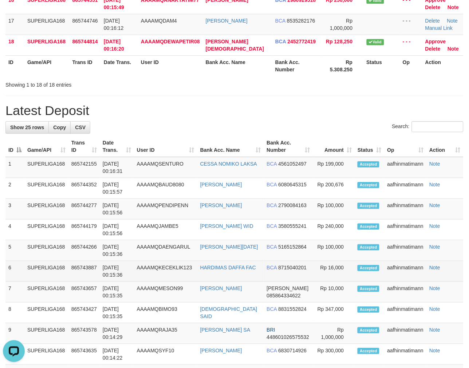 The image size is (469, 368). I want to click on td: AAAAMQPENDIPENN, so click(166, 209).